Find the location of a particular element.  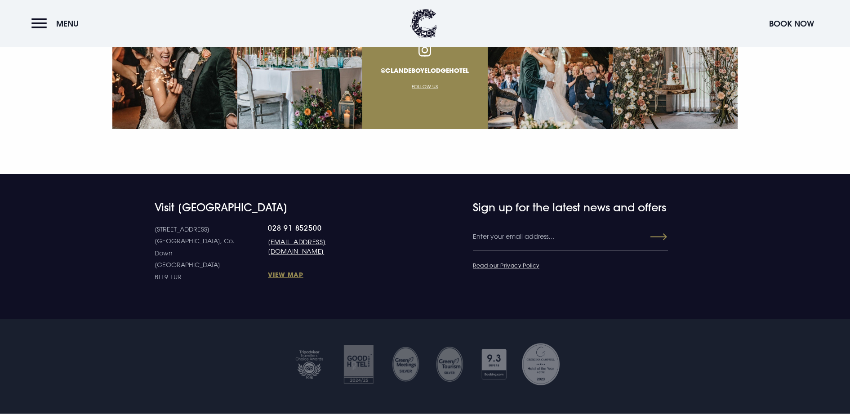

img: Georgina Campbell Award 2023 is located at coordinates (541, 364).